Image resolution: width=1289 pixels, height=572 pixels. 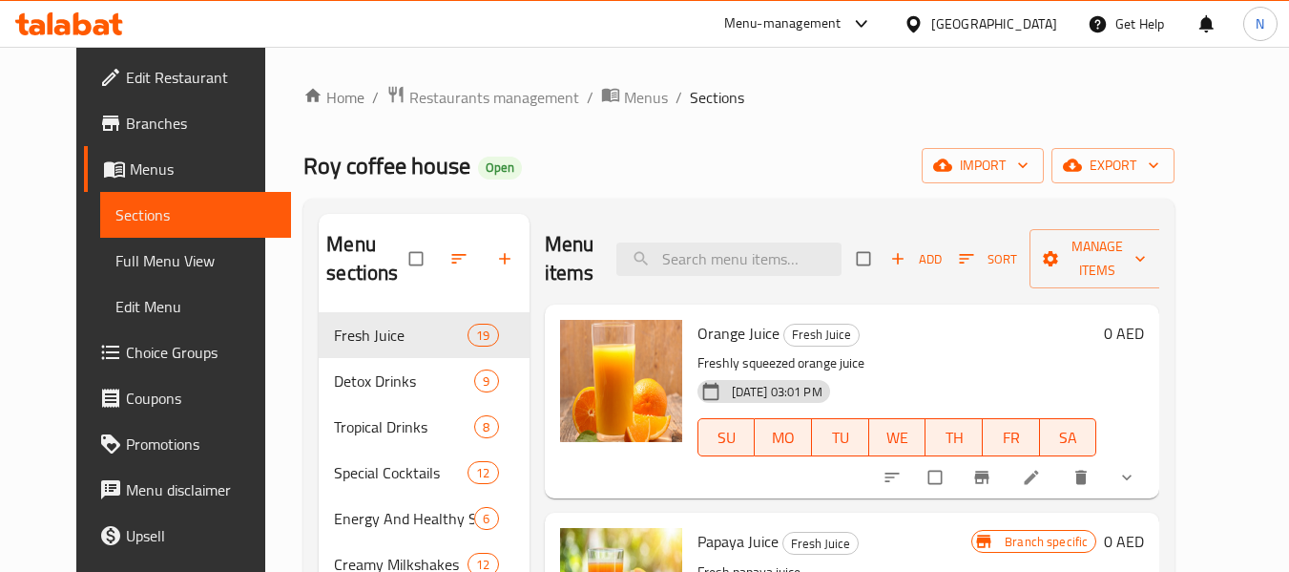 I want to click on nav: breadcrumb, so click(x=739, y=97).